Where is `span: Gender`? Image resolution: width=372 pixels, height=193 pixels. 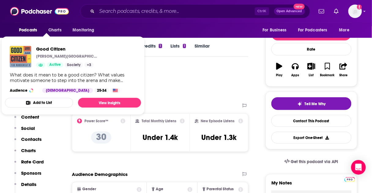 span: Gender is located at coordinates (89, 190).